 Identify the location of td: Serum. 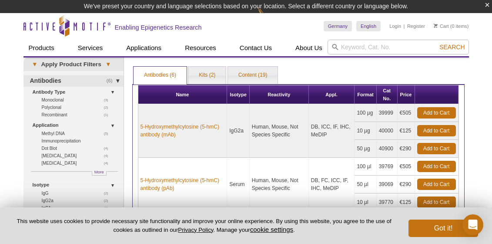
(238, 184).